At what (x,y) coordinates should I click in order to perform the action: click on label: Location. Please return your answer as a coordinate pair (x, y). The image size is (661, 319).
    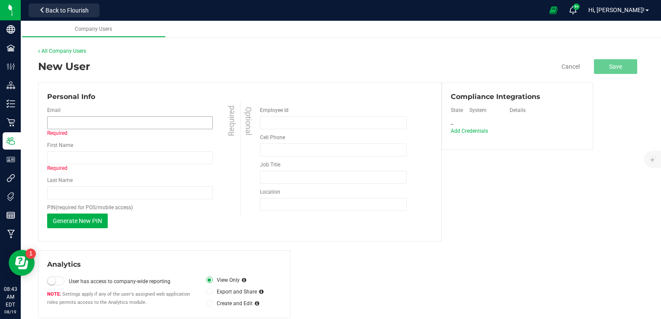
    Looking at the image, I should click on (270, 192).